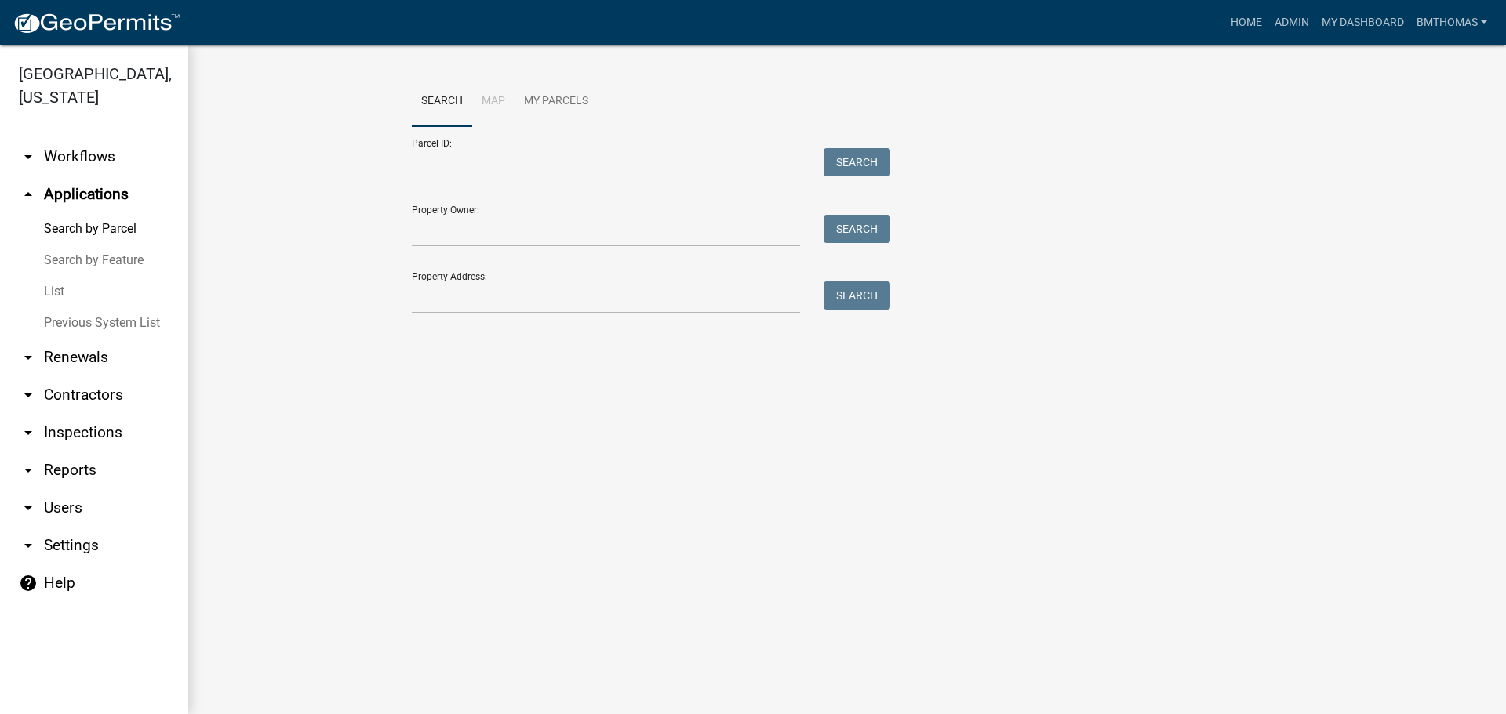  Describe the element at coordinates (28, 194) in the screenshot. I see `i: arrow_drop_up` at that location.